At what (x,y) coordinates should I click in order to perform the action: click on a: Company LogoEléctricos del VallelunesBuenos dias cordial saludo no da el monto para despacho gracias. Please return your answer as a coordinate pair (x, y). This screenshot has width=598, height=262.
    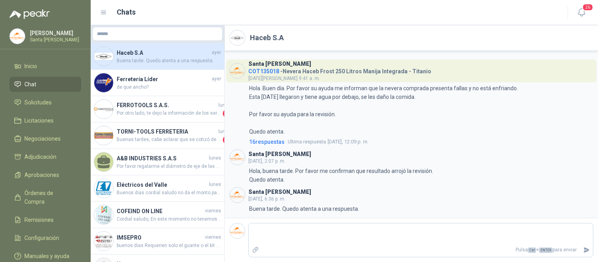
    Looking at the image, I should click on (157, 188).